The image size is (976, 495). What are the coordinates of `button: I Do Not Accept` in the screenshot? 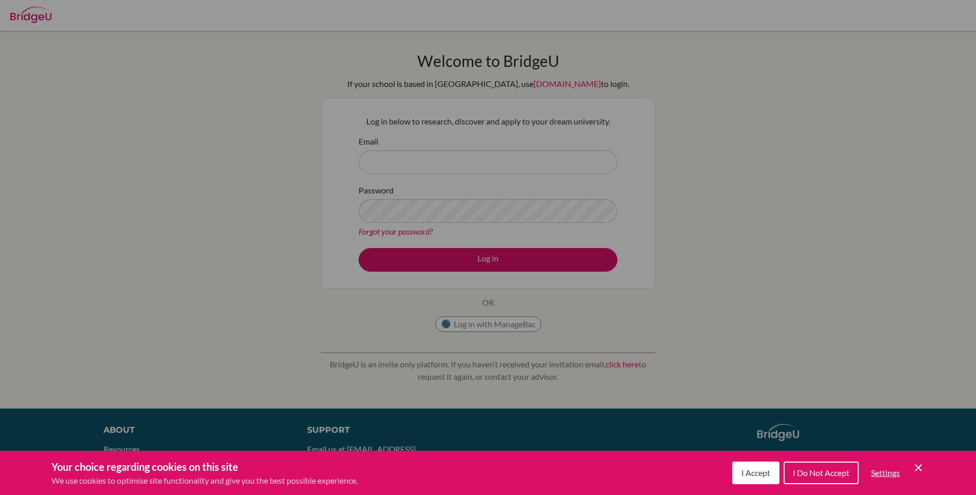 It's located at (821, 473).